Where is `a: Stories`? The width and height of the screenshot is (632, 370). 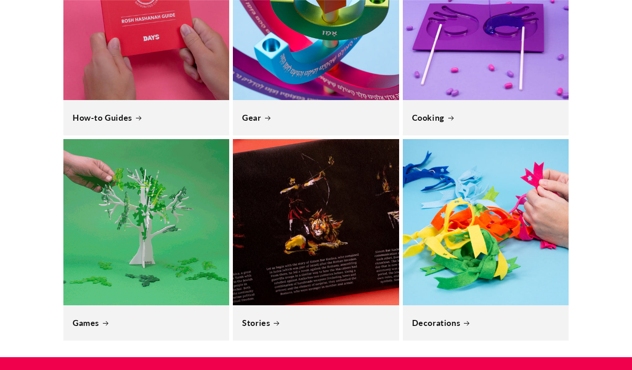
a: Stories is located at coordinates (316, 323).